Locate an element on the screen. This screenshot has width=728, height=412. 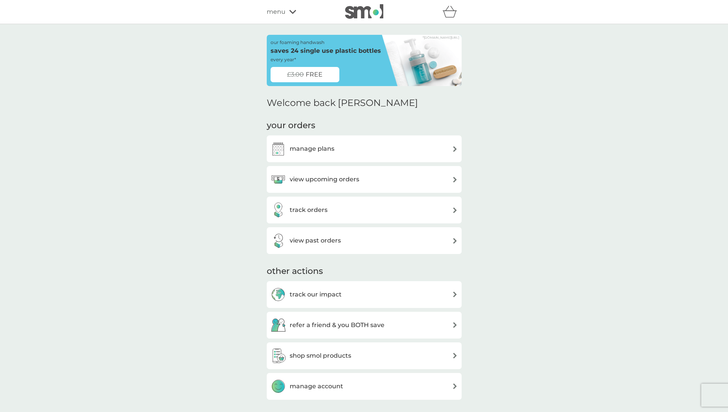
span: FREE is located at coordinates (314, 75).